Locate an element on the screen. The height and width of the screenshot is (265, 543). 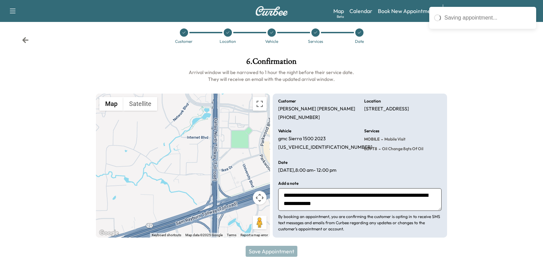
div: Customer is located at coordinates (184, 41).